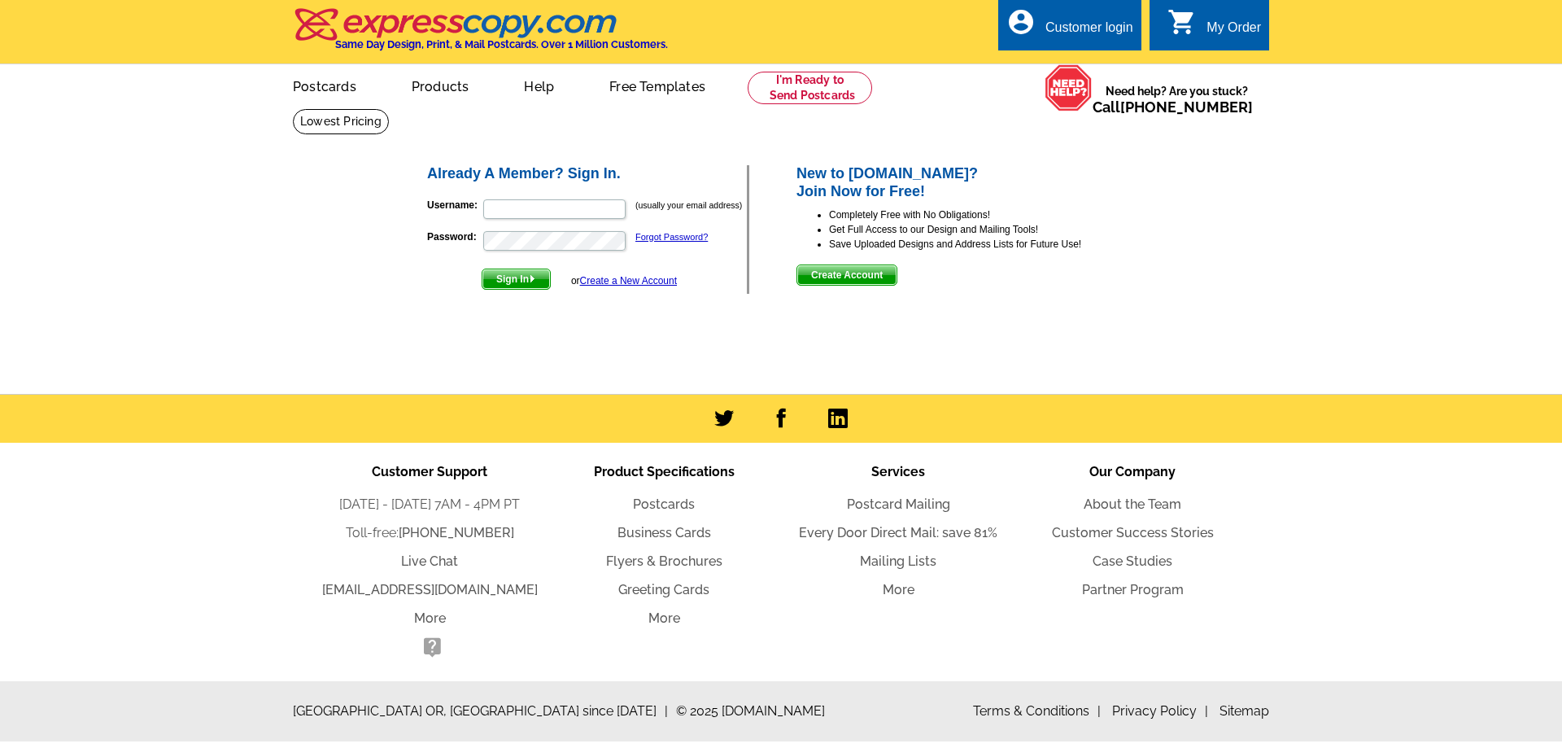 This screenshot has width=1562, height=748. What do you see at coordinates (1133, 561) in the screenshot?
I see `a: Case Studies` at bounding box center [1133, 561].